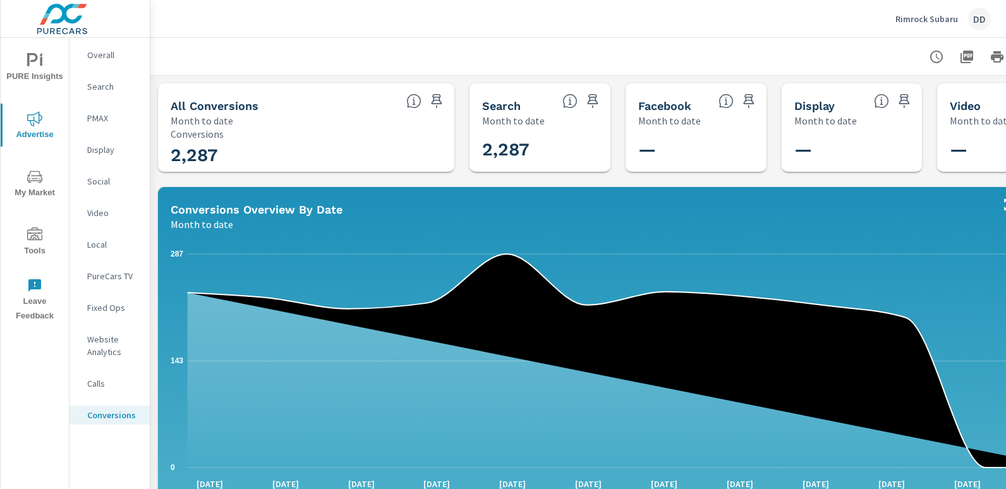  Describe the element at coordinates (35, 301) in the screenshot. I see `span: Leave Feedback` at that location.